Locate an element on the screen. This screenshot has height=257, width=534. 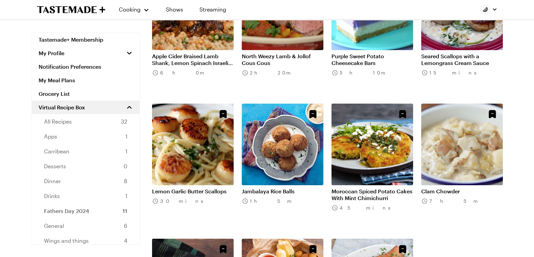
span: Wings and things is located at coordinates (66, 241).